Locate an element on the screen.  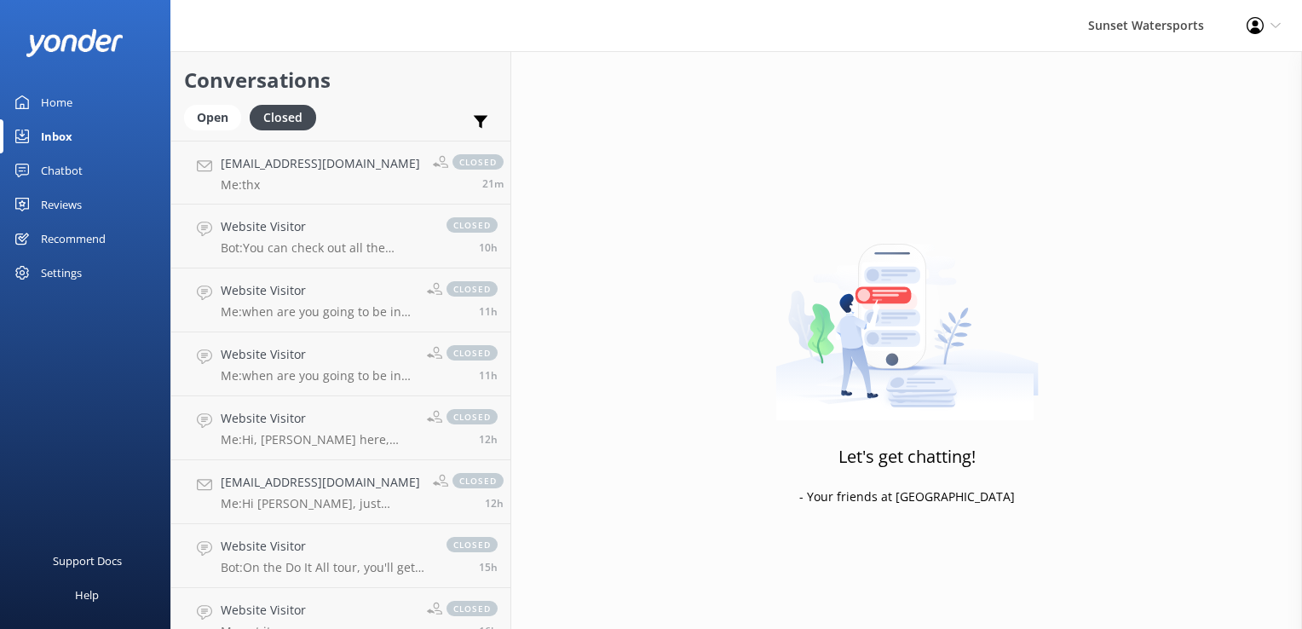
span: Sep 29 2025 08:49pm (UTC -05:00) America/Cancun is located at coordinates (488, 311).